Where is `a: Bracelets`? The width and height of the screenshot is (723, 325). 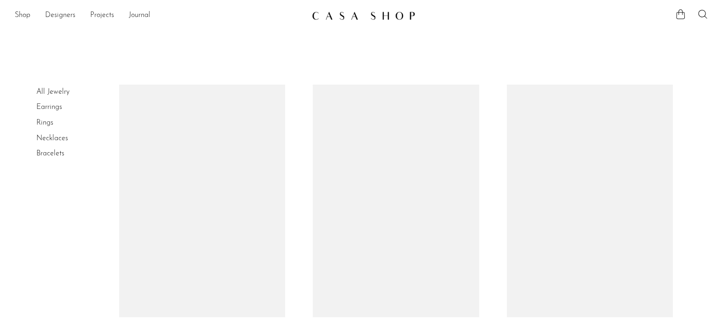
a: Bracelets is located at coordinates (50, 154).